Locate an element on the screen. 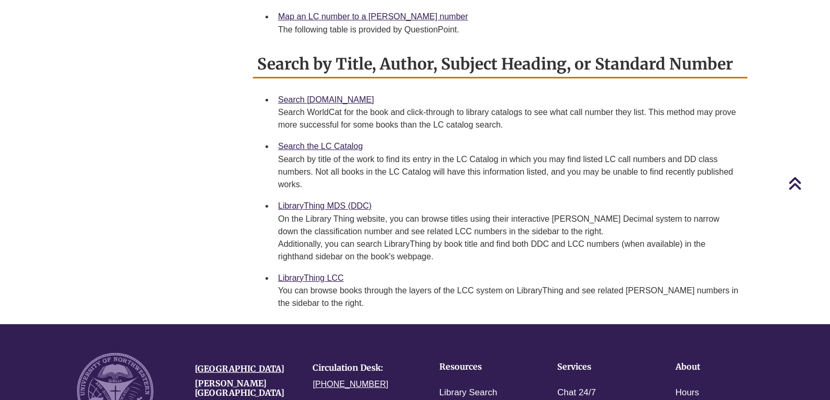 The image size is (830, 400). a: LibraryThing LCC is located at coordinates (310, 278).